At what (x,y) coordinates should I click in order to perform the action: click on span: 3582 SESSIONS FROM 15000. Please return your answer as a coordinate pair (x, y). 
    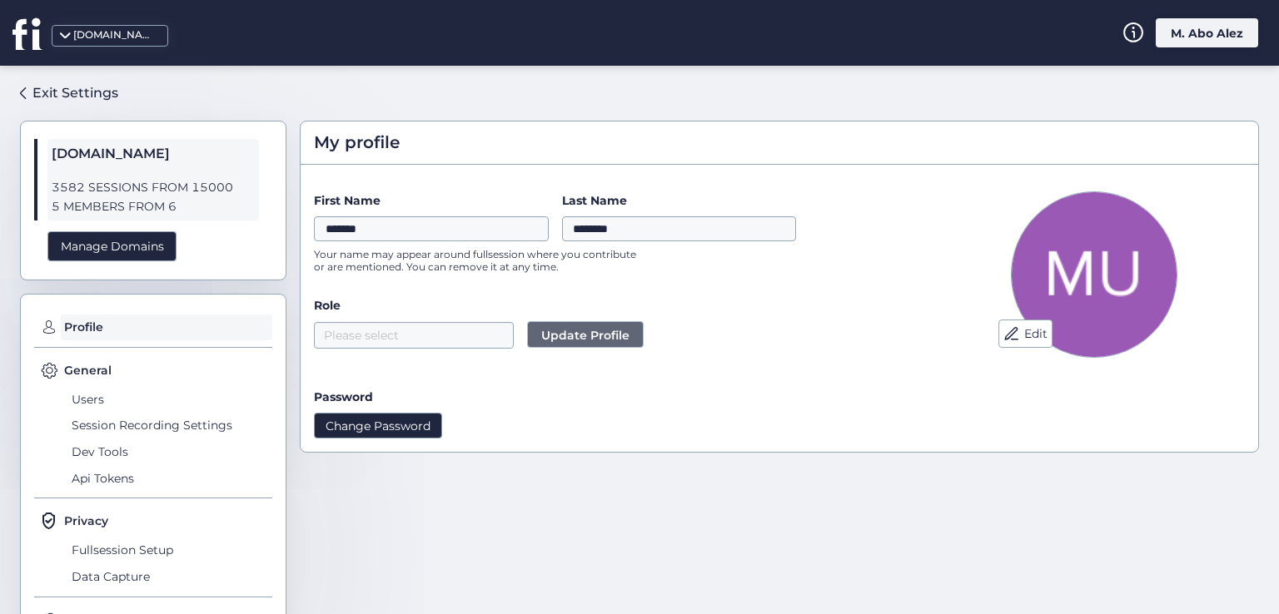
    Looking at the image, I should click on (153, 187).